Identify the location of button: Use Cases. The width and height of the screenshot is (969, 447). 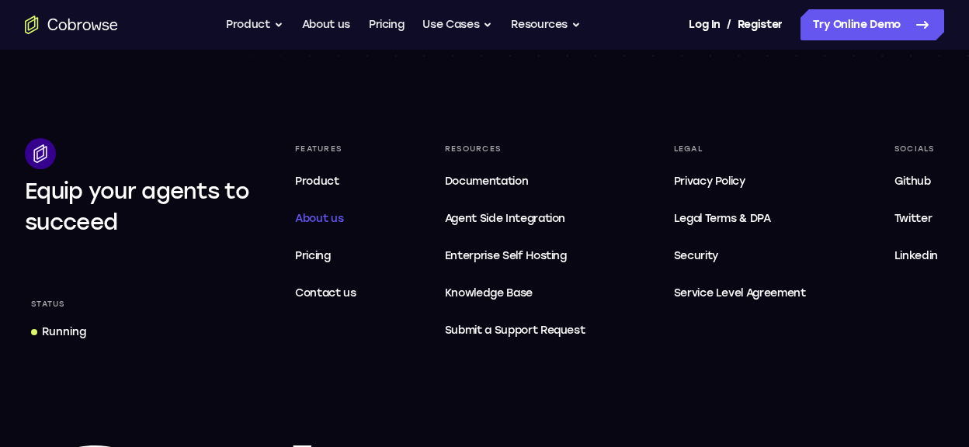
(457, 25).